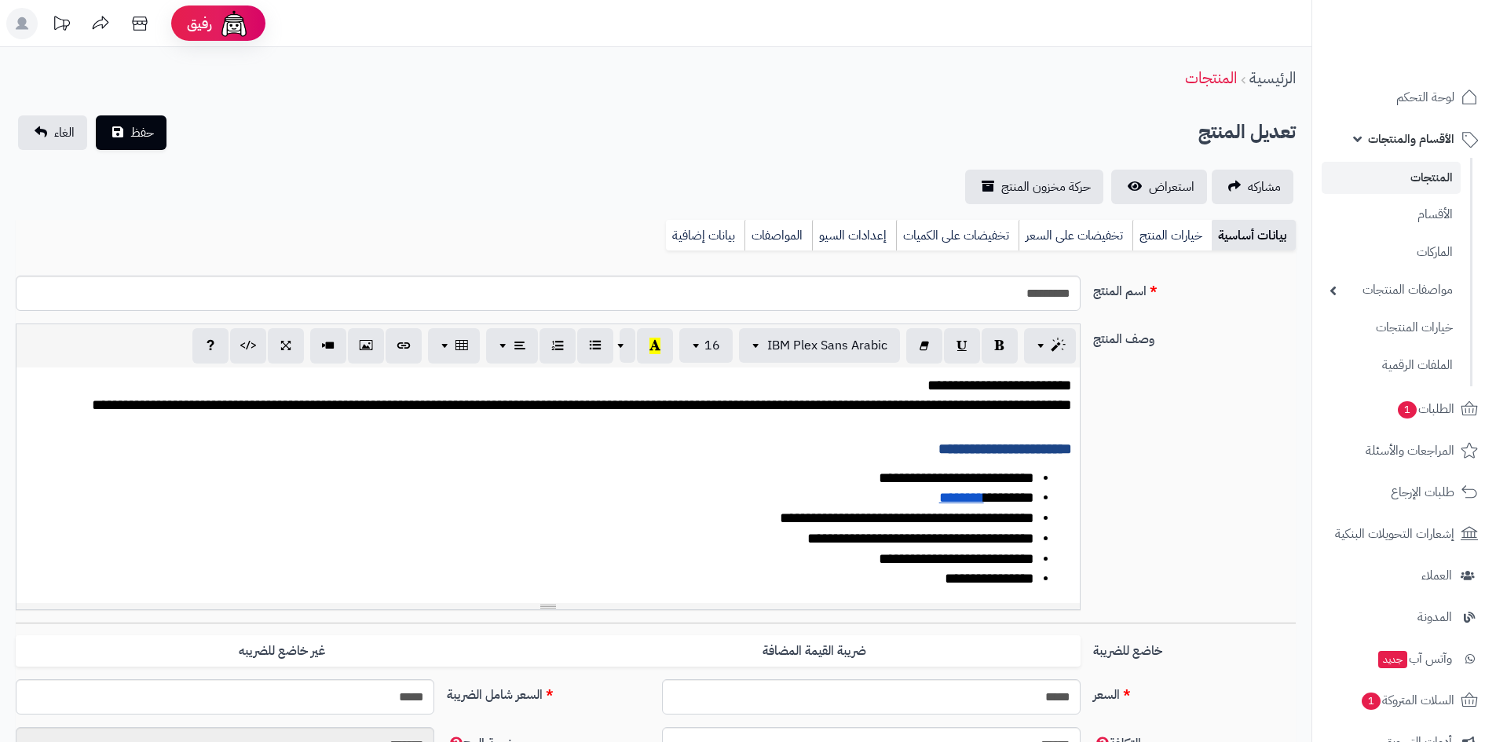 This screenshot has width=1496, height=742. I want to click on a: تخفيضات على السعر, so click(1075, 236).